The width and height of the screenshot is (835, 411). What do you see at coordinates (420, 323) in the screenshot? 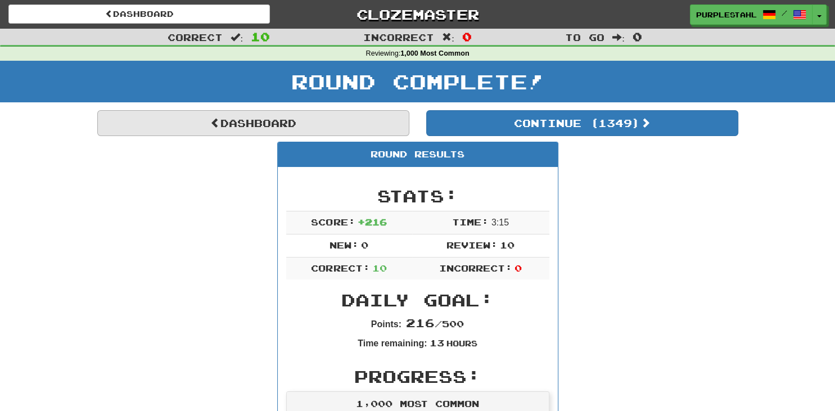
I see `span: 216` at bounding box center [420, 323].